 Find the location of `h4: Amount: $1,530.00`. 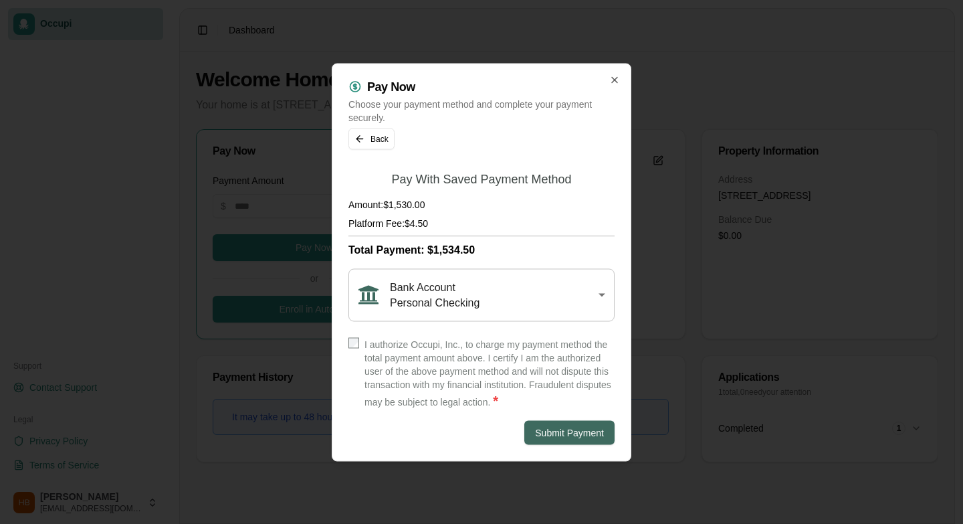

h4: Amount: $1,530.00 is located at coordinates (481, 204).